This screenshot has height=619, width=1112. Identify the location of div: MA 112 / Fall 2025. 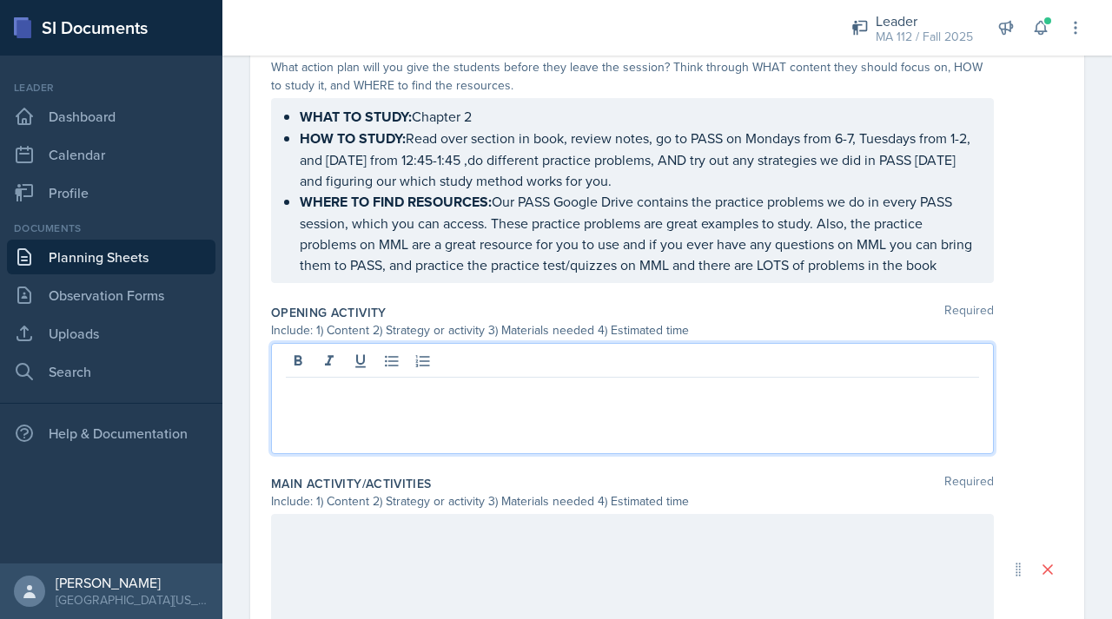
(924, 36).